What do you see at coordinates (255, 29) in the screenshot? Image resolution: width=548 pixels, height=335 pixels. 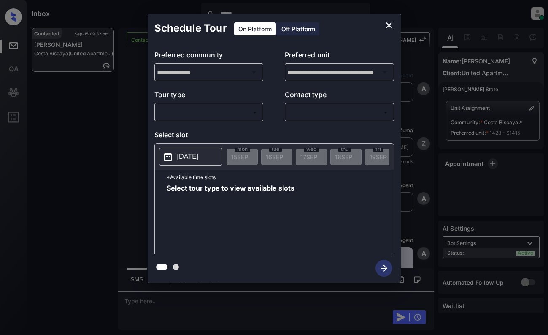 I see `div: On Platform` at bounding box center [255, 29].